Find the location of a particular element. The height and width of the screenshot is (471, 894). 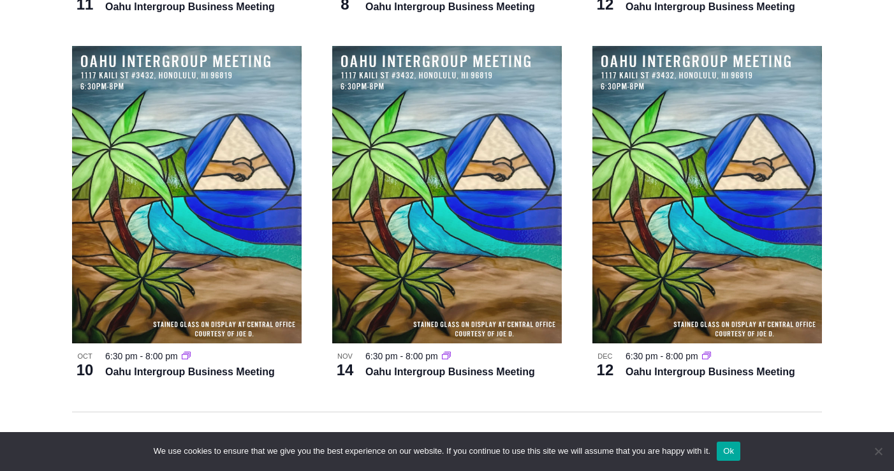

span: No is located at coordinates (878, 451).